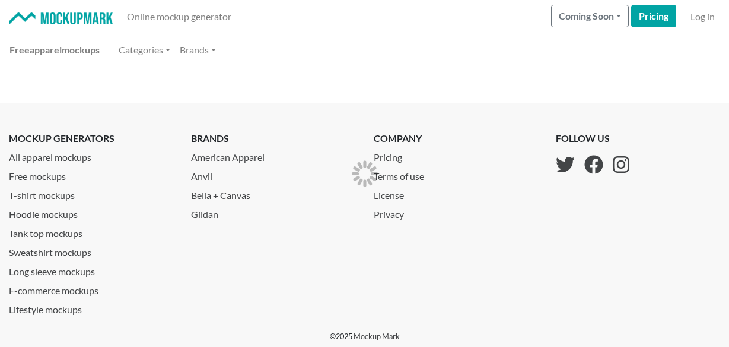 Image resolution: width=729 pixels, height=347 pixels. I want to click on a: T-shirt mockups, so click(91, 193).